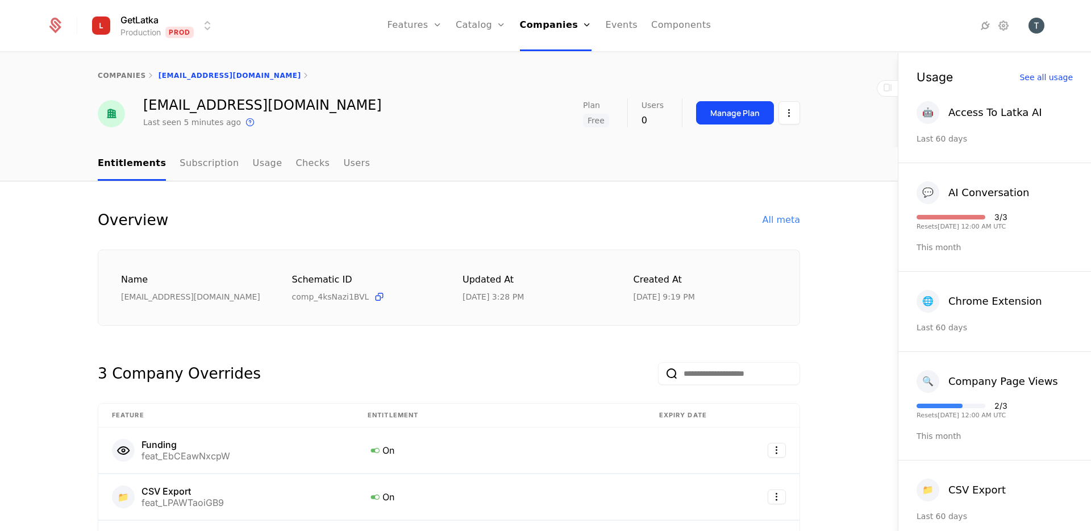 The height and width of the screenshot is (531, 1091). I want to click on span: Plan, so click(592, 105).